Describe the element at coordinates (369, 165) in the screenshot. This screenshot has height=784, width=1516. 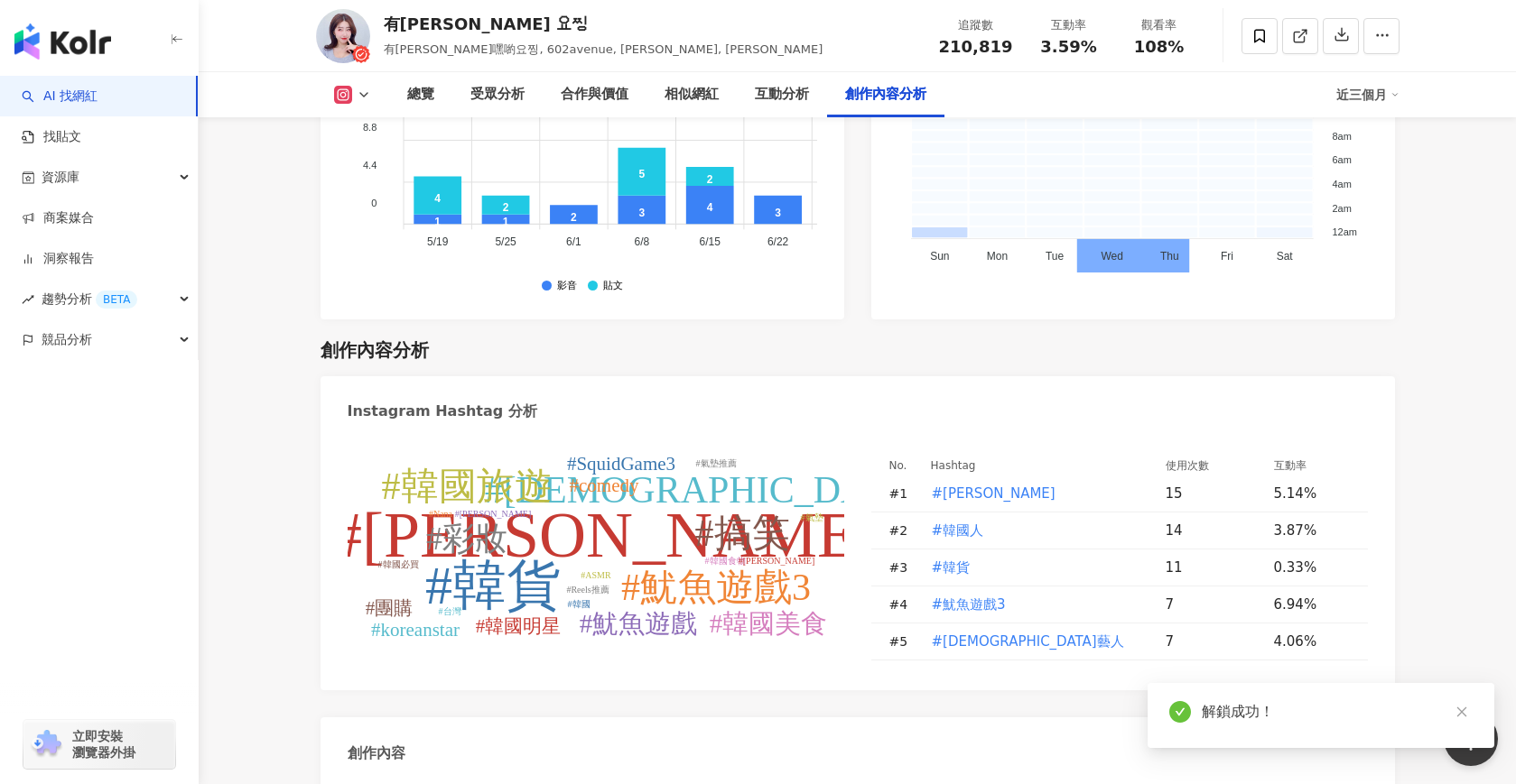
I see `tspan: 4.4` at that location.